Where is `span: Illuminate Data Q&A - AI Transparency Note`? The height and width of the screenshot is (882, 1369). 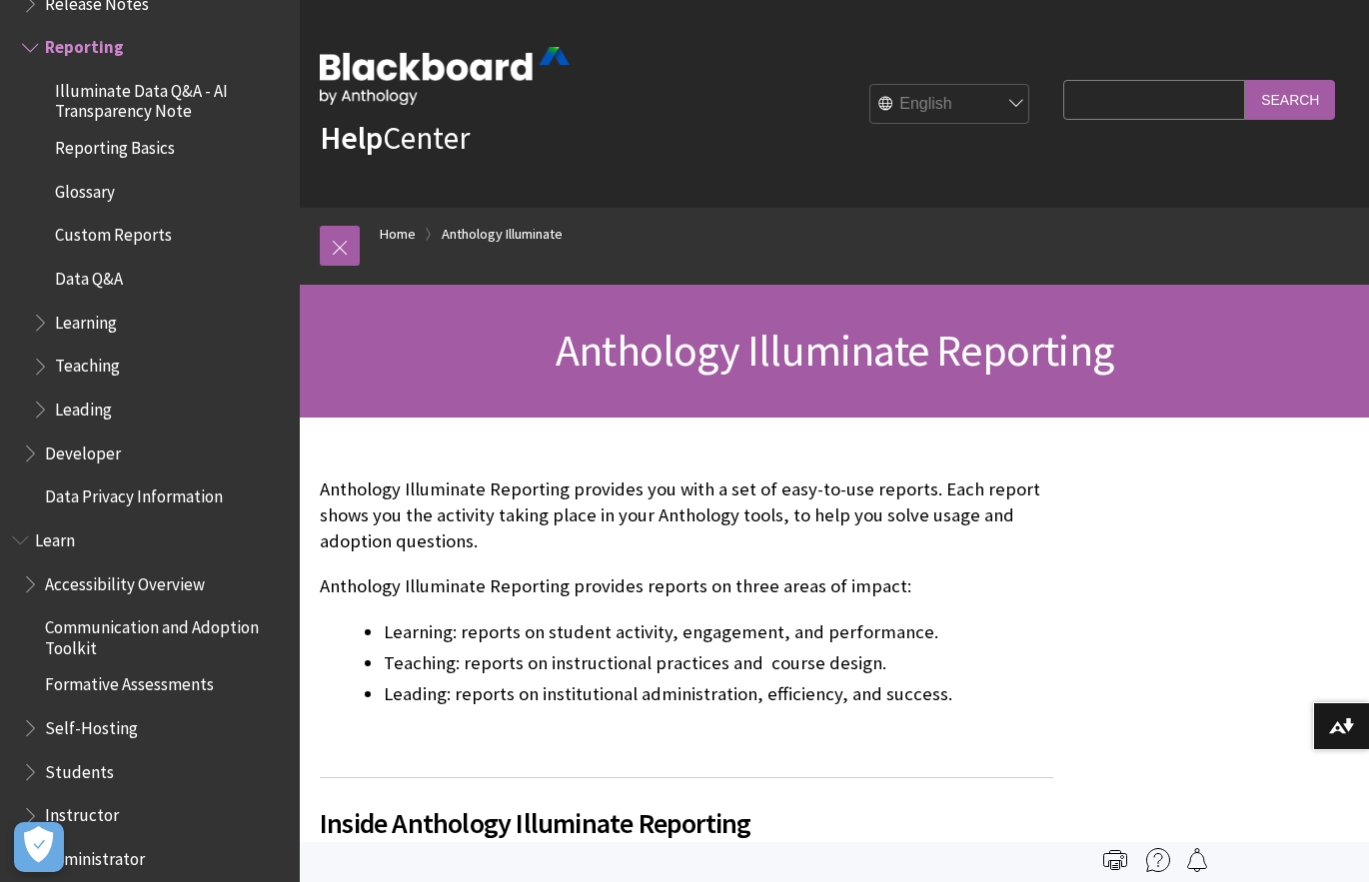
span: Illuminate Data Q&A - AI Transparency Note is located at coordinates (170, 97).